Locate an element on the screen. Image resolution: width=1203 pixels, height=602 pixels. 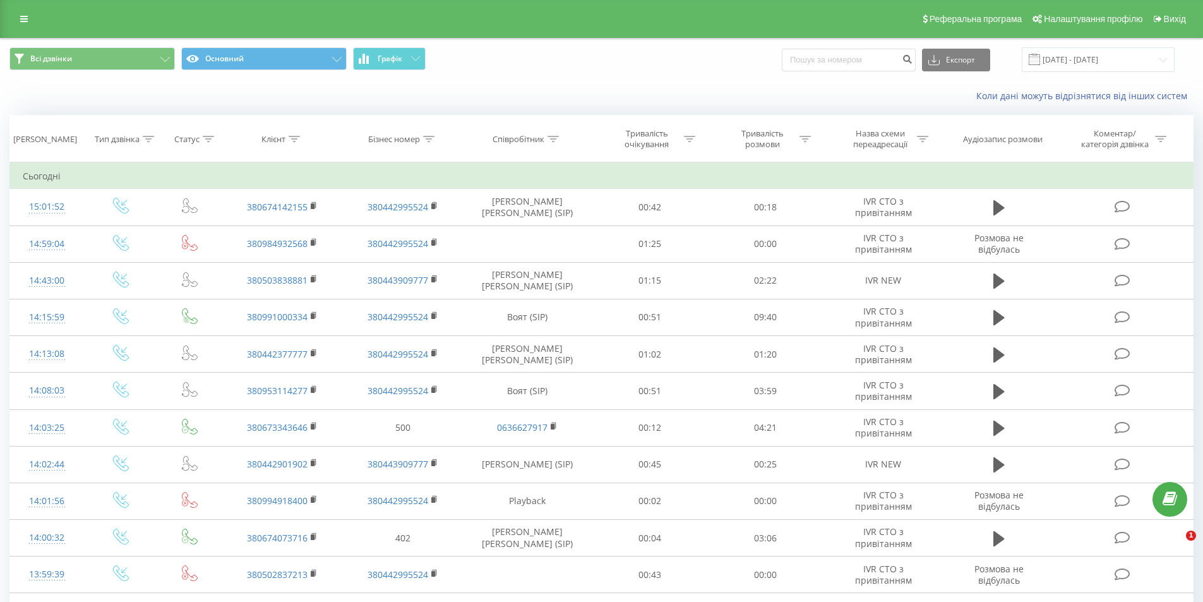
td: 00:43 is located at coordinates (650, 575).